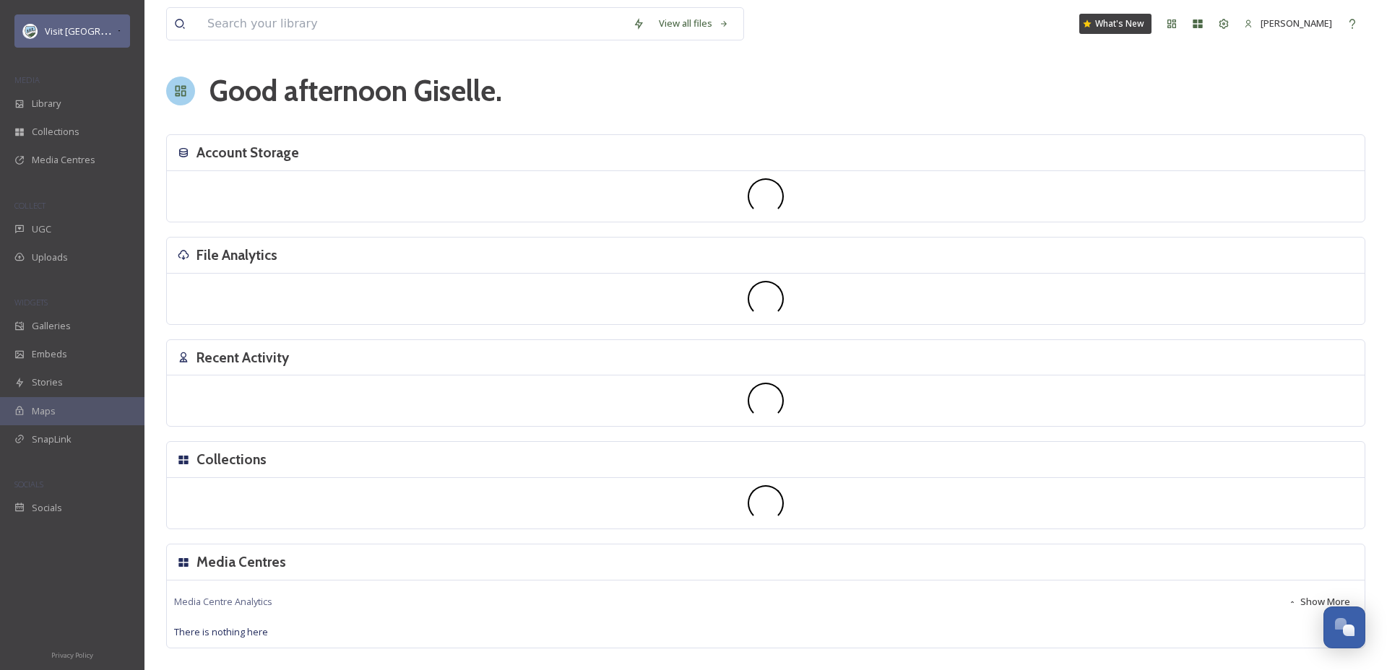 This screenshot has width=1387, height=670. Describe the element at coordinates (1319, 602) in the screenshot. I see `button: Show More` at that location.